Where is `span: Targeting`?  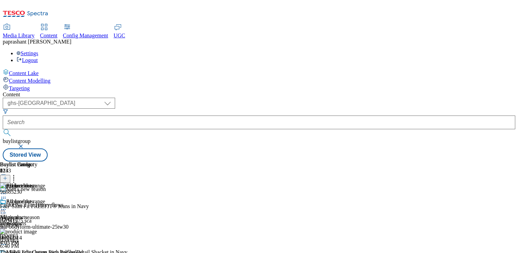 span: Targeting is located at coordinates (19, 88).